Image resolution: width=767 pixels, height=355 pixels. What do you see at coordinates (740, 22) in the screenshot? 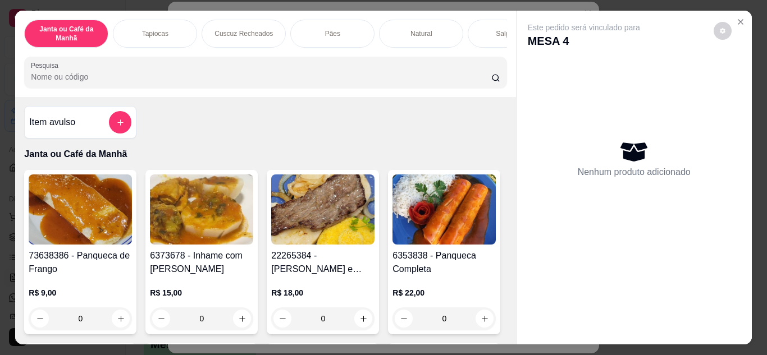
I see `button: Close` at bounding box center [740, 22].